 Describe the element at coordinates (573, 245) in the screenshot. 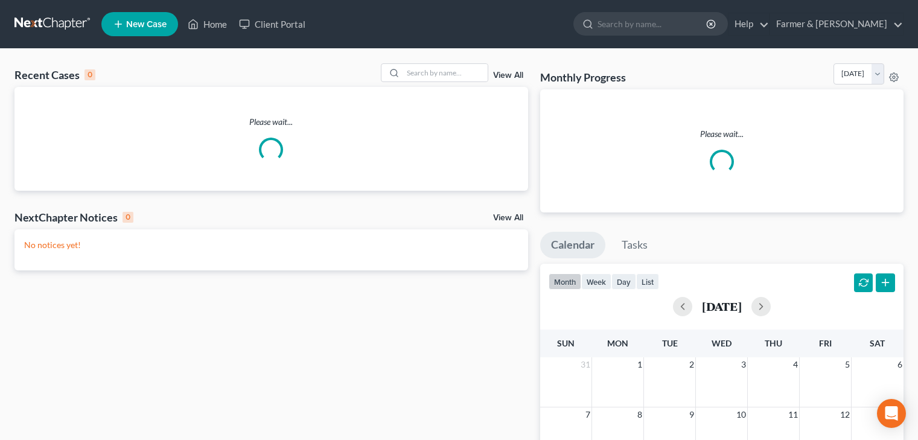

I see `a: Calendar` at that location.